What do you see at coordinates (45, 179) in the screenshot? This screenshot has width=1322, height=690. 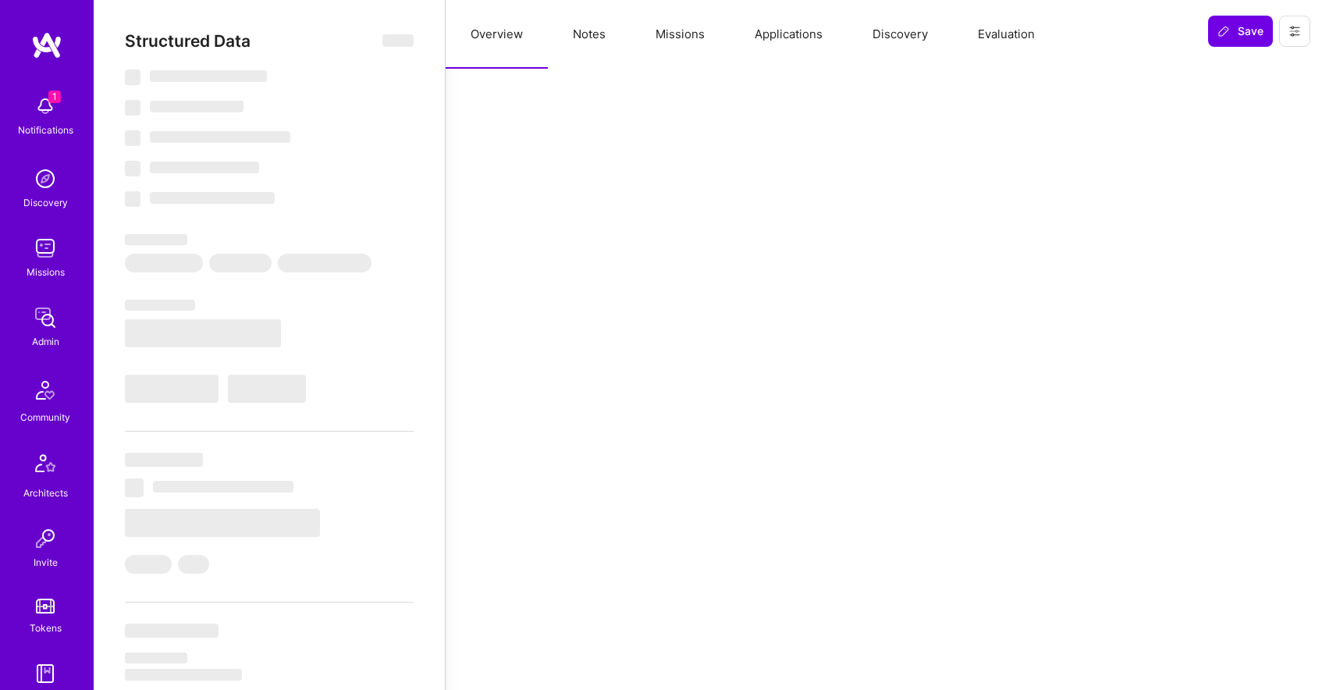 I see `img: discovery` at bounding box center [45, 179].